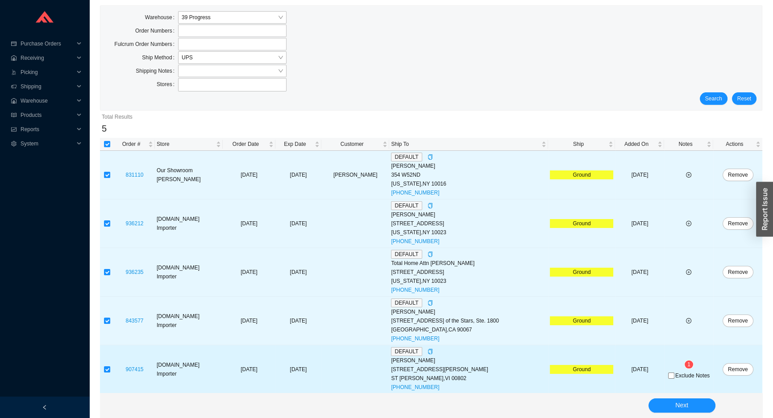 The height and width of the screenshot is (418, 773). I want to click on label: Stores, so click(167, 84).